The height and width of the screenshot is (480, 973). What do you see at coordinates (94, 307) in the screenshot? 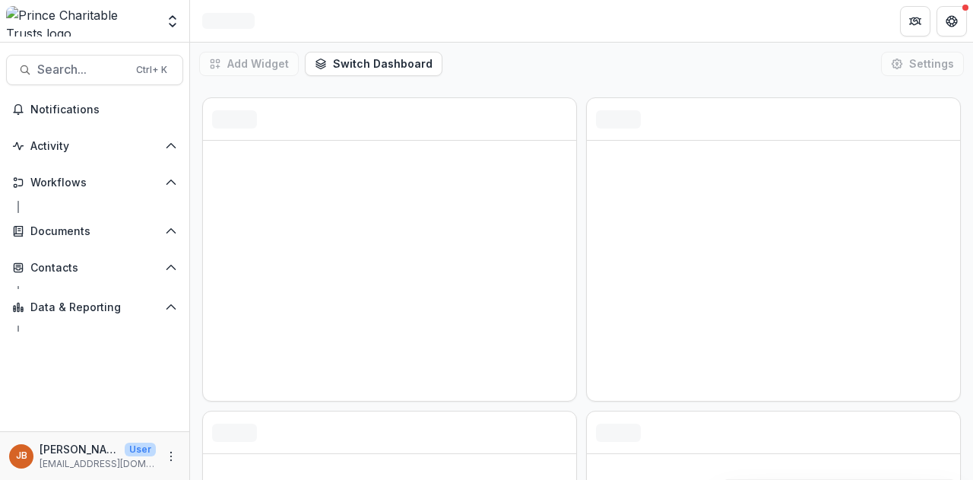
I see `button: Open Data & Reporting` at bounding box center [94, 307].